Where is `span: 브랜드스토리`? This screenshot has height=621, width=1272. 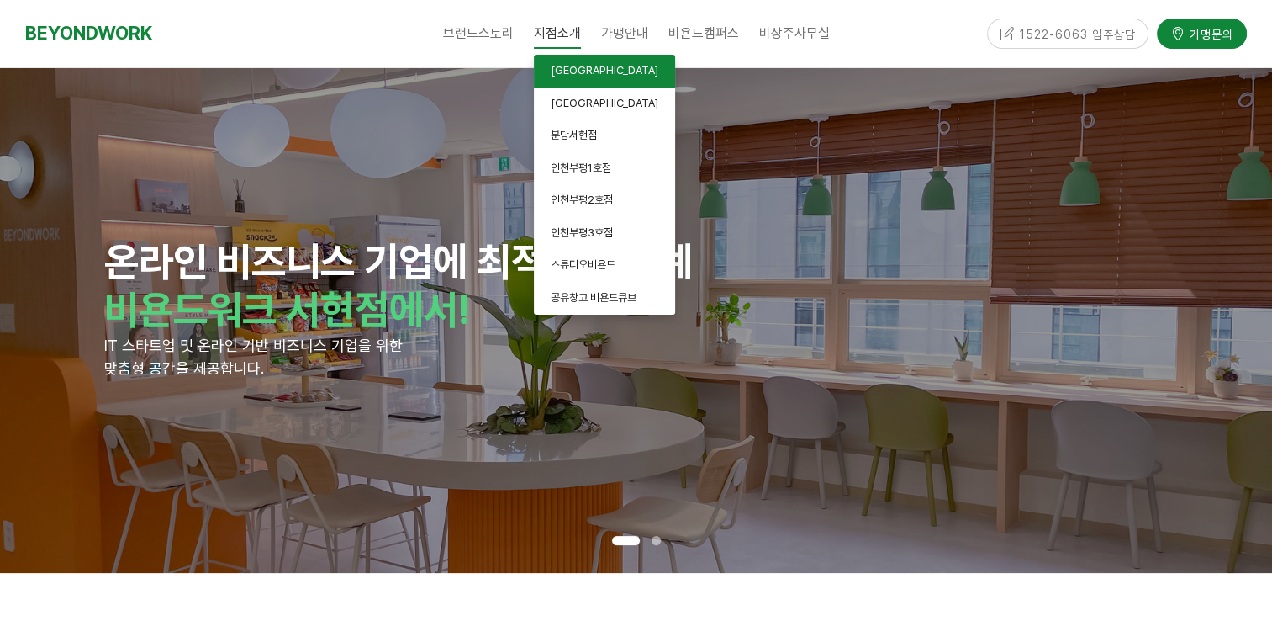
span: 브랜드스토리 is located at coordinates (478, 33).